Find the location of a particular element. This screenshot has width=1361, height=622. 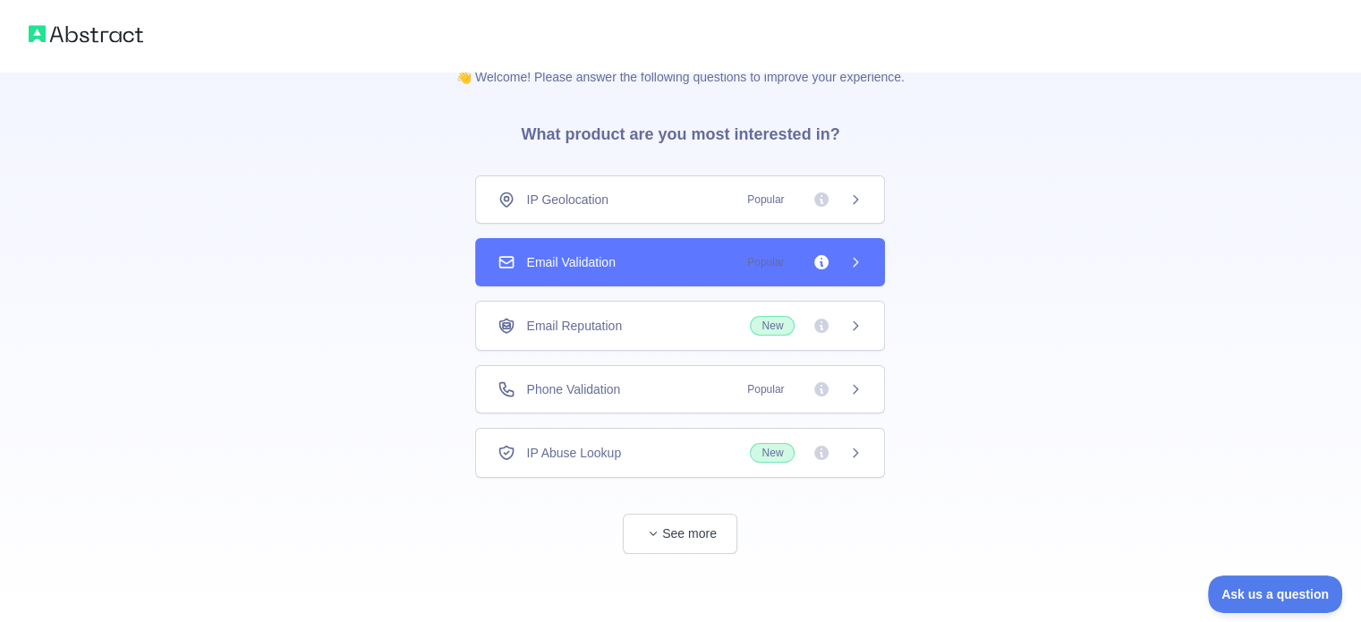

span: IP Geolocation is located at coordinates (567, 200).